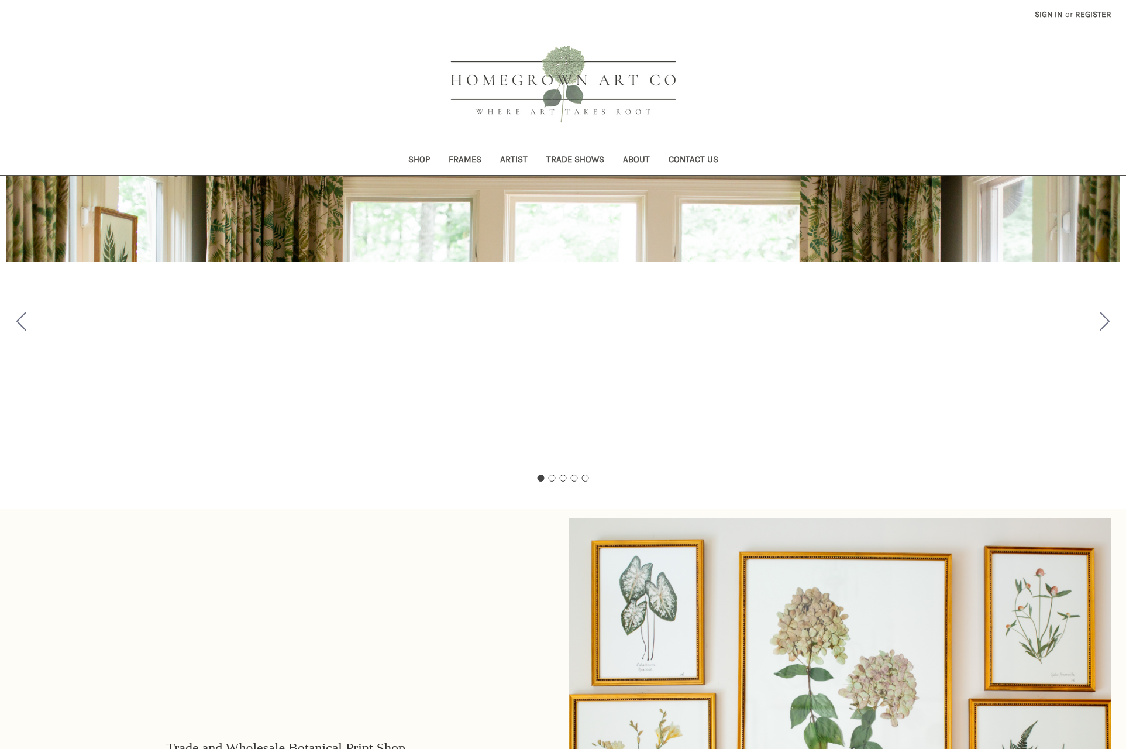  Describe the element at coordinates (563, 478) in the screenshot. I see `button: Go to slide 3` at that location.